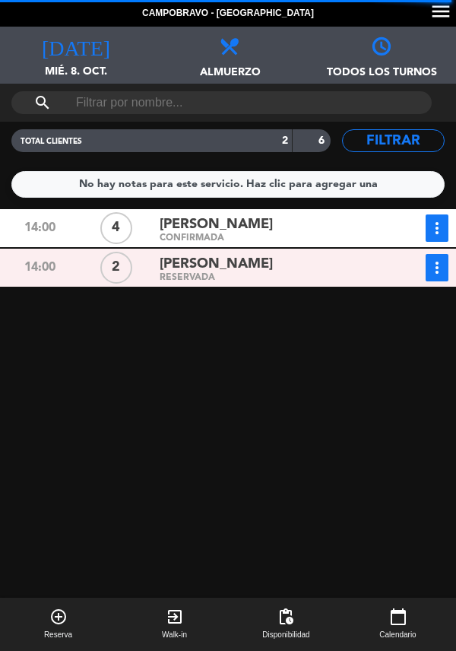 This screenshot has height=651, width=456. I want to click on input: Filtrar por nombre..., so click(221, 103).